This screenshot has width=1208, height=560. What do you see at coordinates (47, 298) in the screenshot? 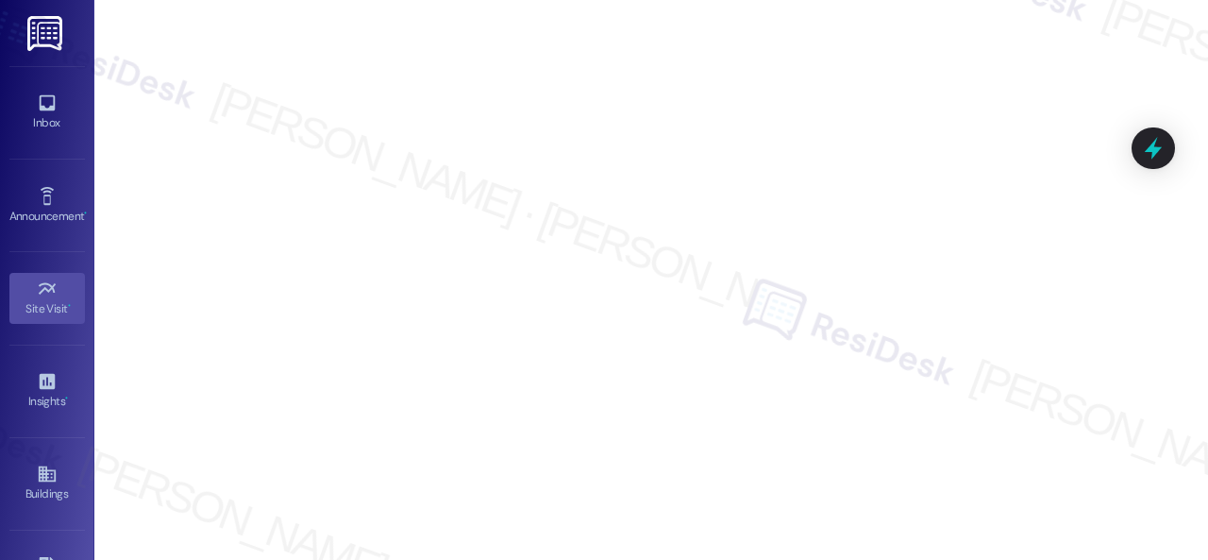
I see `a: Site Visit •` at bounding box center [47, 298].